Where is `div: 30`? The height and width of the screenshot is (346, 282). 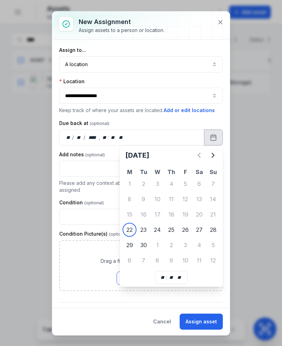 div: 30 is located at coordinates (143, 245).